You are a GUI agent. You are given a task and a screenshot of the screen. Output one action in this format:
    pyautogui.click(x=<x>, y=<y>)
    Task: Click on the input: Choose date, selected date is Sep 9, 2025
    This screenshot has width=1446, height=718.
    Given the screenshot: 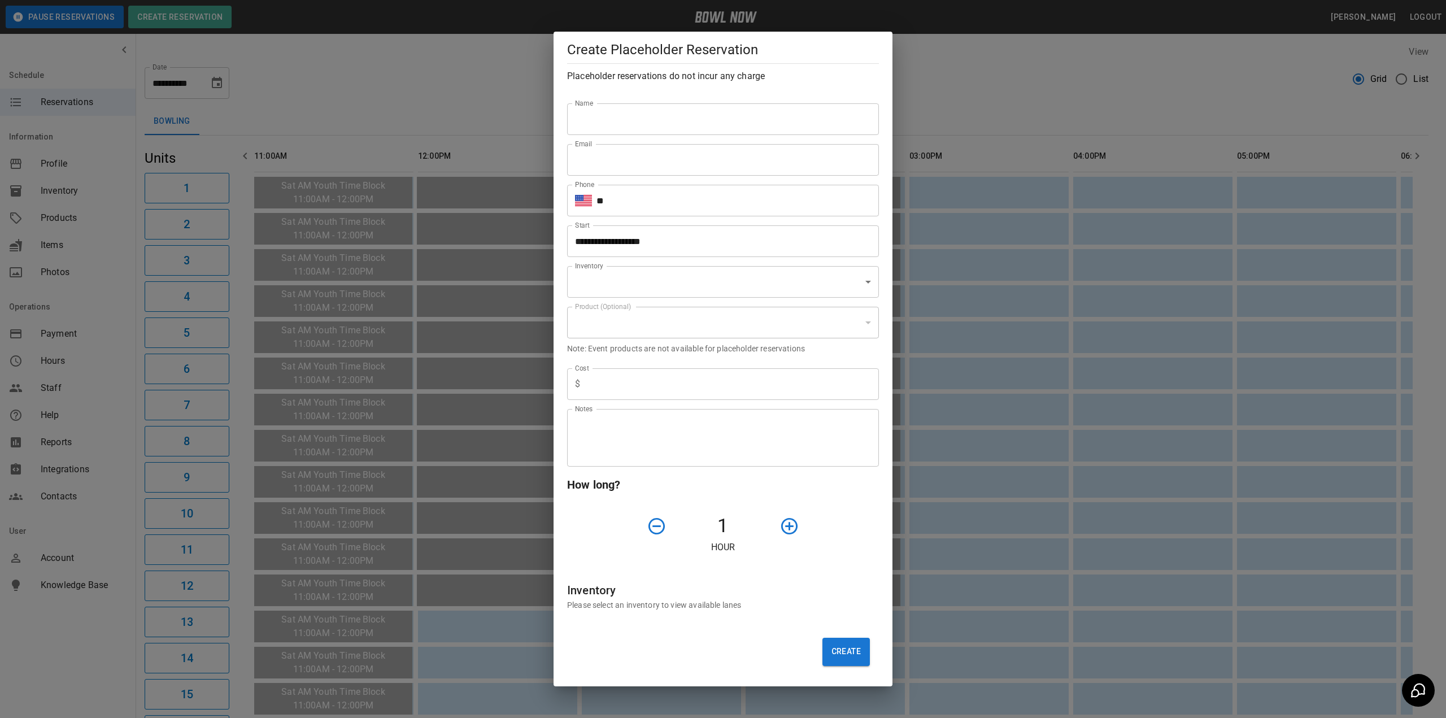 What is the action you would take?
    pyautogui.click(x=719, y=241)
    